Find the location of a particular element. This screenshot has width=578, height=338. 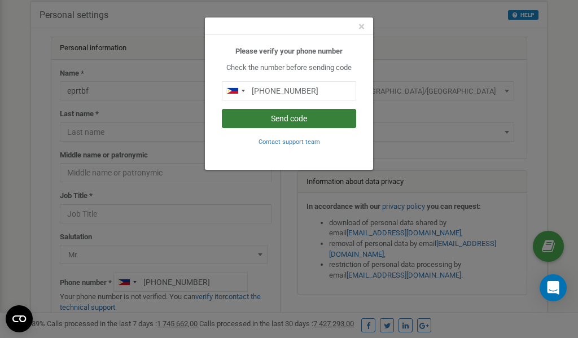

p: Check the number before sending code is located at coordinates (289, 68).